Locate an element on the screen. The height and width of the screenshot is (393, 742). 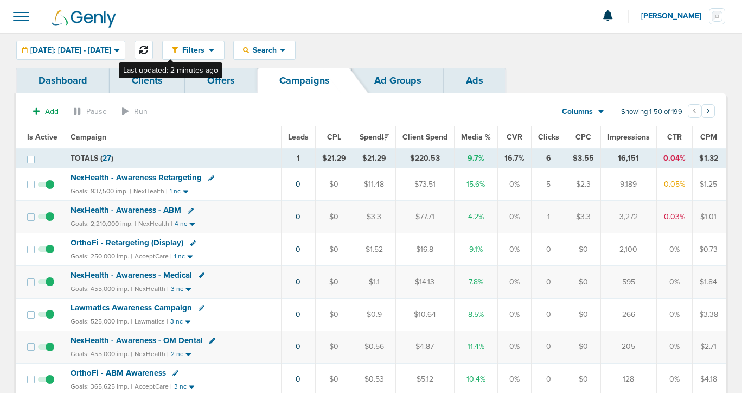
small: Goals: 365,625 imp. | is located at coordinates (101, 386).